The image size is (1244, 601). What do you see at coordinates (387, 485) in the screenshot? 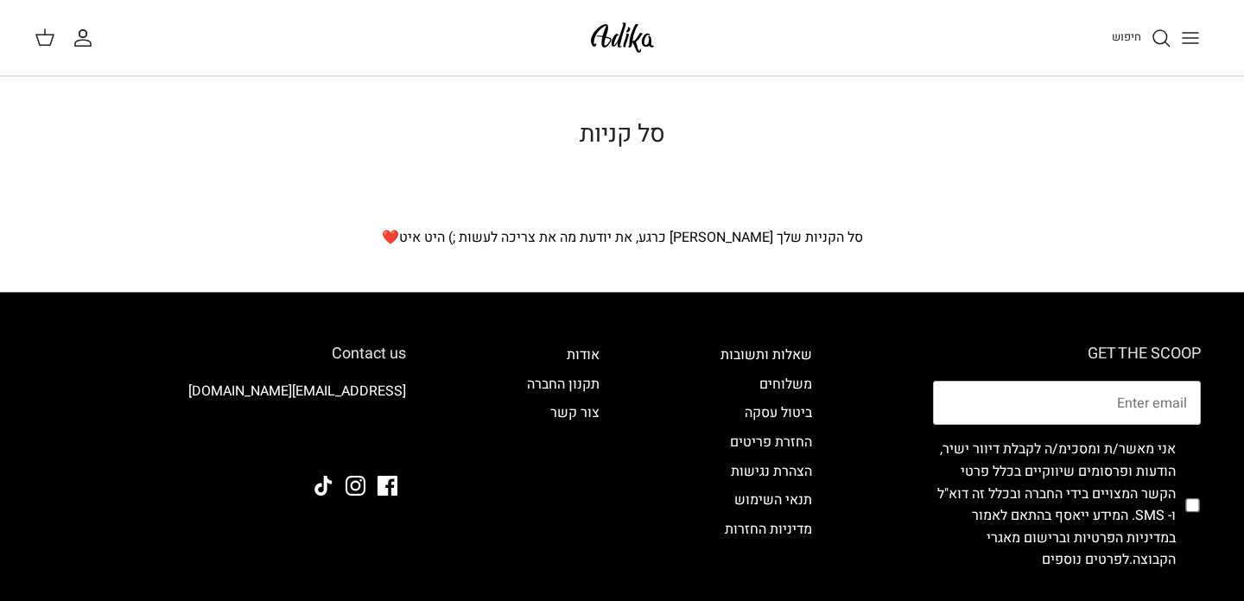
I see `a: Facebook` at bounding box center [387, 485].